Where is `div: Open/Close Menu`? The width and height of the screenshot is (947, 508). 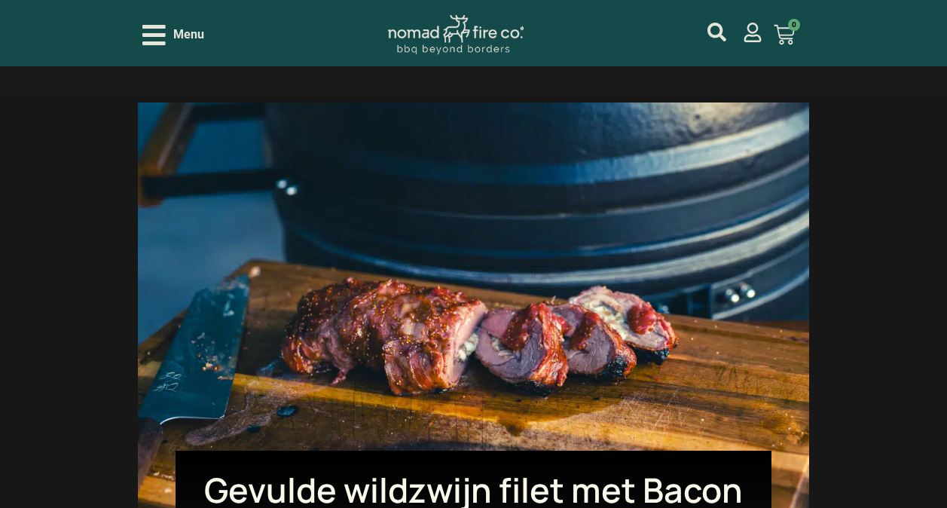 div: Open/Close Menu is located at coordinates (173, 35).